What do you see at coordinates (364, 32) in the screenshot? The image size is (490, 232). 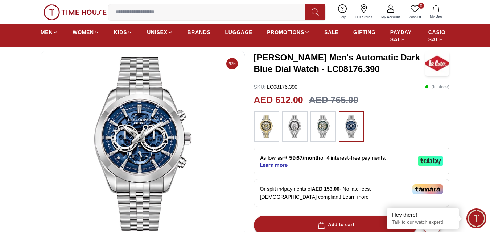 I see `a: GIFTING` at bounding box center [364, 32].